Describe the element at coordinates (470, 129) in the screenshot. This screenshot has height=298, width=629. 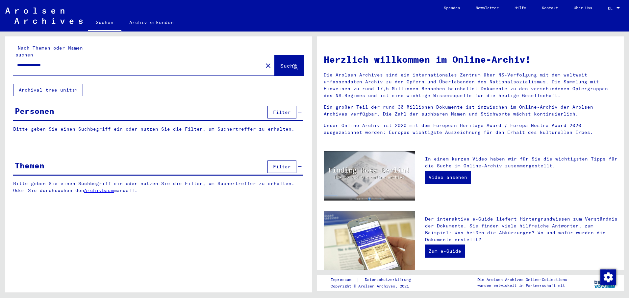
I see `p: Unser Online-Archiv ist 2020 mit dem European Heritage Award / Europa Nostra Award 2020 ausgezeic...` at that location.